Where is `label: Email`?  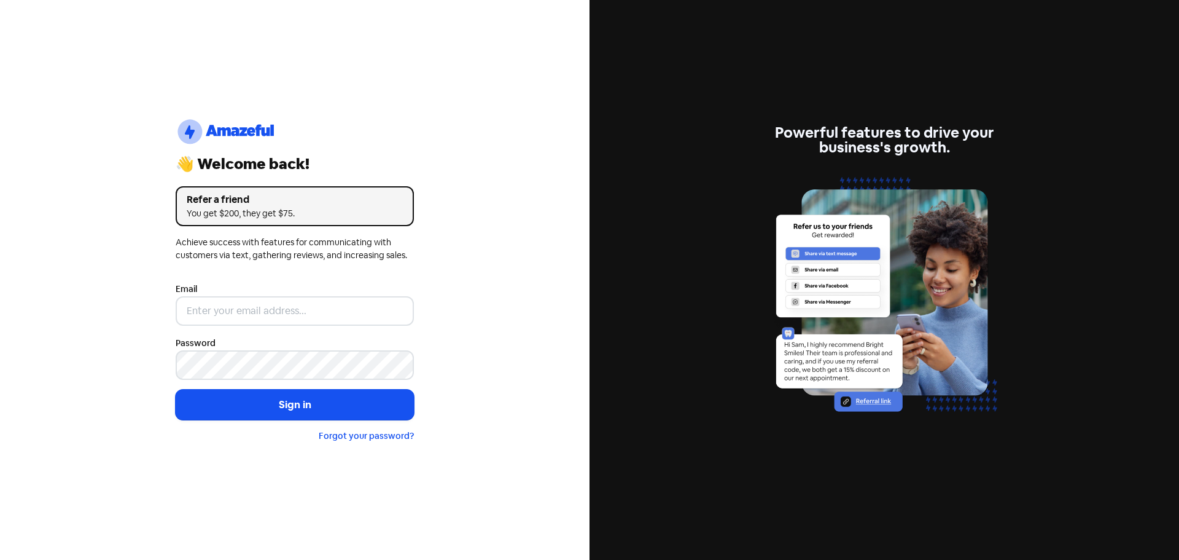 label: Email is located at coordinates (186, 289).